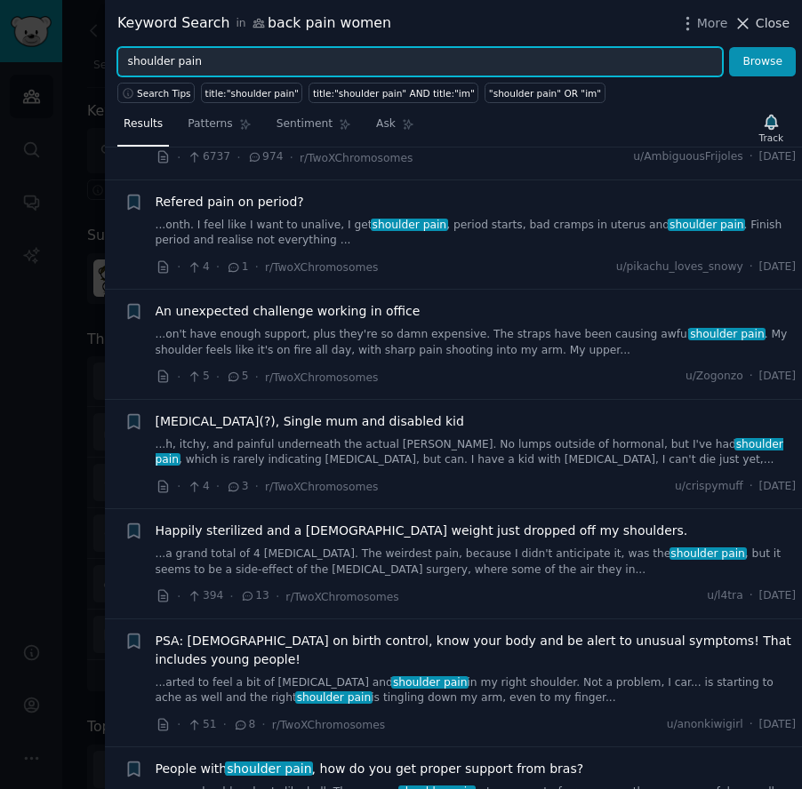  I want to click on span: Ask, so click(386, 124).